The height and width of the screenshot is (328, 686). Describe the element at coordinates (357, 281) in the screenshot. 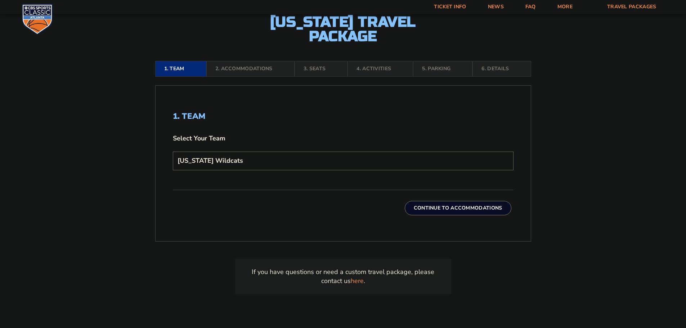

I see `a: here` at that location.